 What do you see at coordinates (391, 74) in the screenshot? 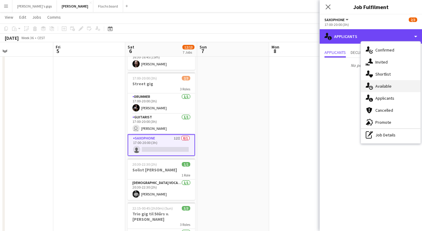
I see `div: Shortlist` at bounding box center [391, 74].